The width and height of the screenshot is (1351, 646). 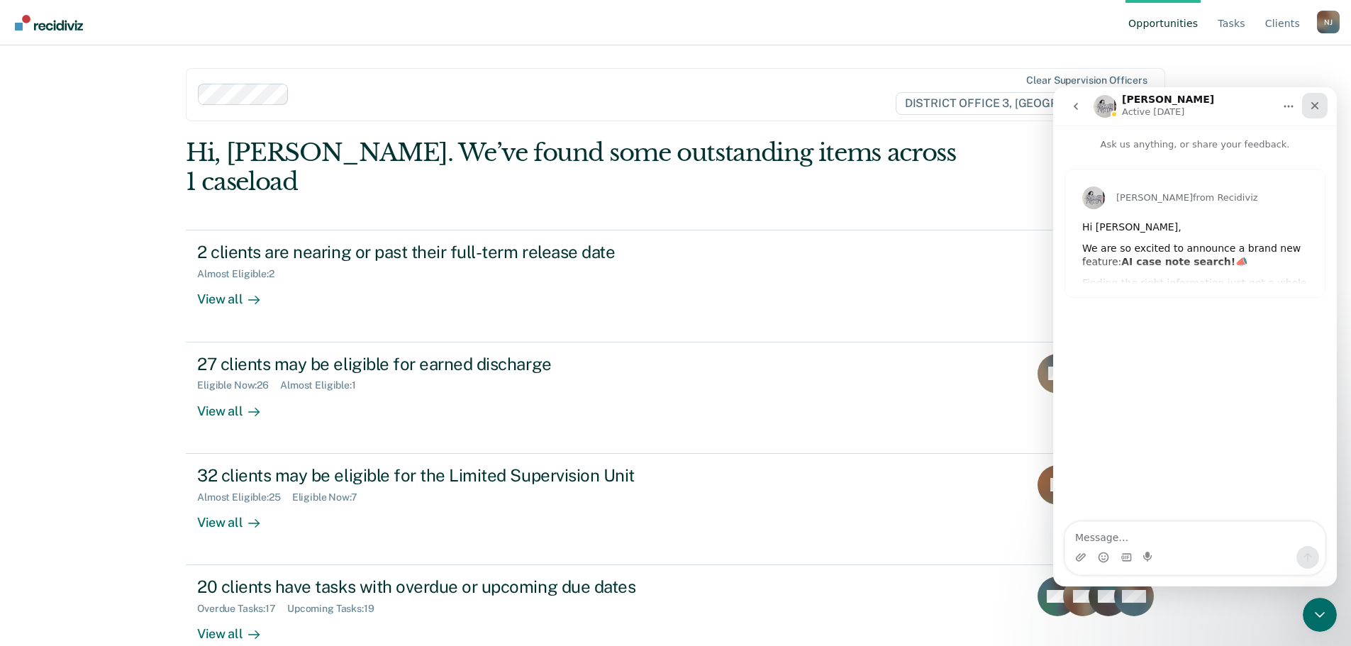 What do you see at coordinates (172, 110) in the screenshot?
I see `span: from Recidiviz` at bounding box center [172, 110].